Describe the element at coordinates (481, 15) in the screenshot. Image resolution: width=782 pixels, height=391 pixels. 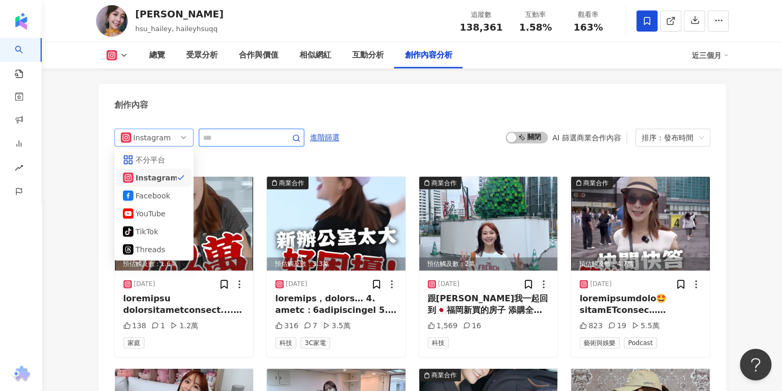
I see `div: 追蹤數` at that location.